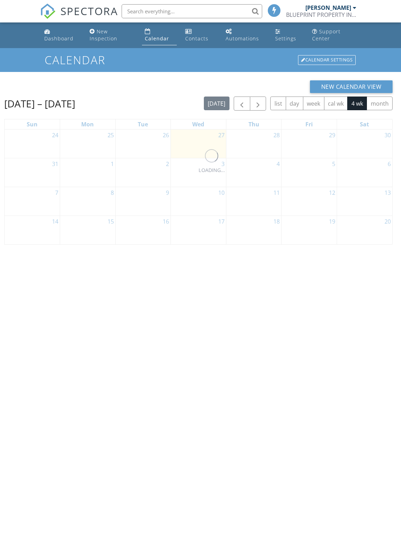 The height and width of the screenshot is (543, 401). I want to click on a: Go to September 14, 2025, so click(55, 222).